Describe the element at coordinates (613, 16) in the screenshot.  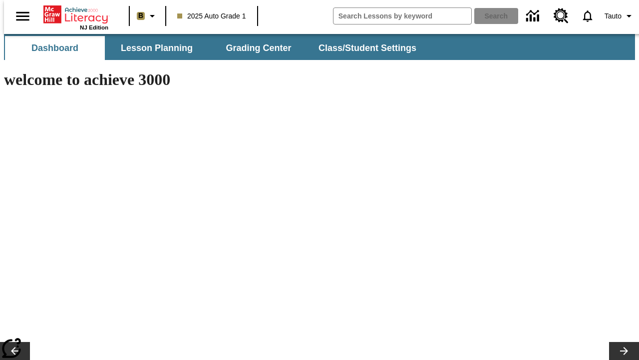
I see `span: Tauto` at that location.